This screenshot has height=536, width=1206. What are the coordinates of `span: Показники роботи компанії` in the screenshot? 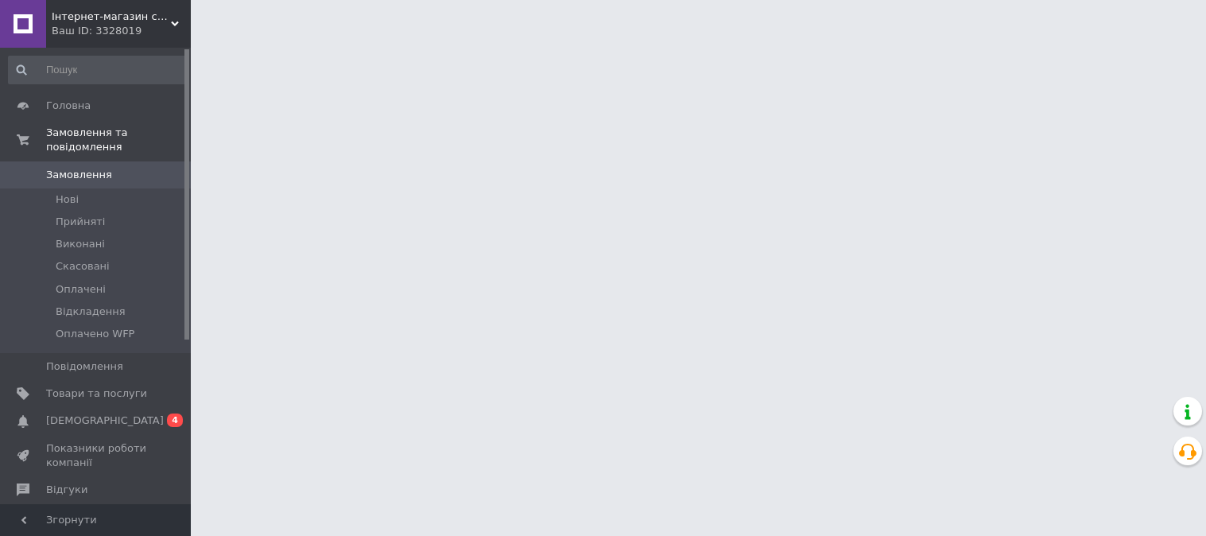 It's located at (96, 455).